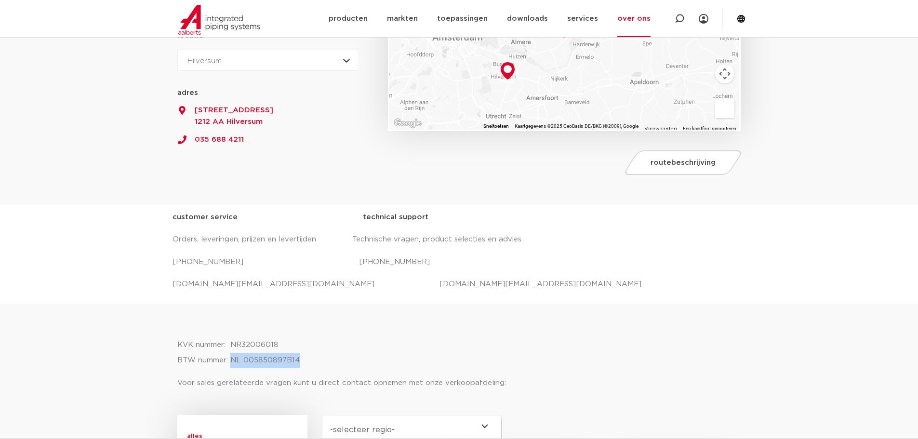 Image resolution: width=918 pixels, height=439 pixels. What do you see at coordinates (268, 136) in the screenshot?
I see `a: 035 688 4211` at bounding box center [268, 136].